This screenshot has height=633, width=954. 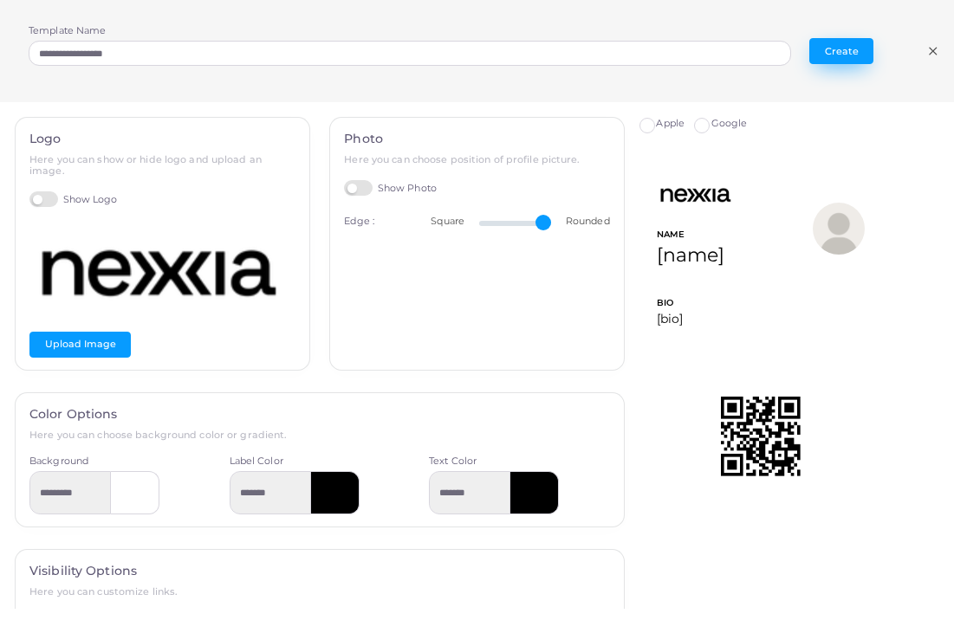 What do you see at coordinates (730, 123) in the screenshot?
I see `span: Google` at bounding box center [730, 123].